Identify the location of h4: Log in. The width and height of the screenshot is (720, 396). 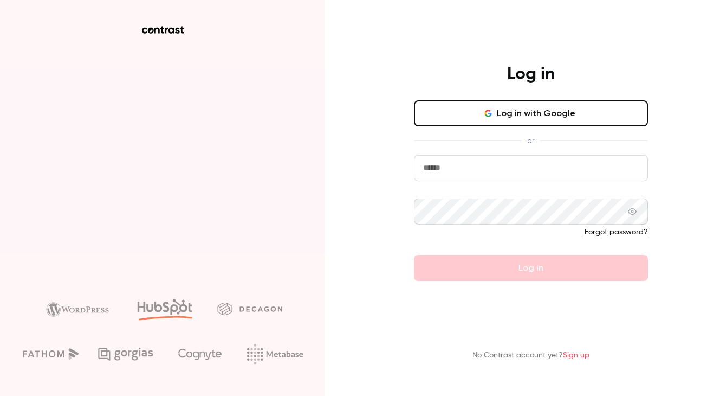
(531, 74).